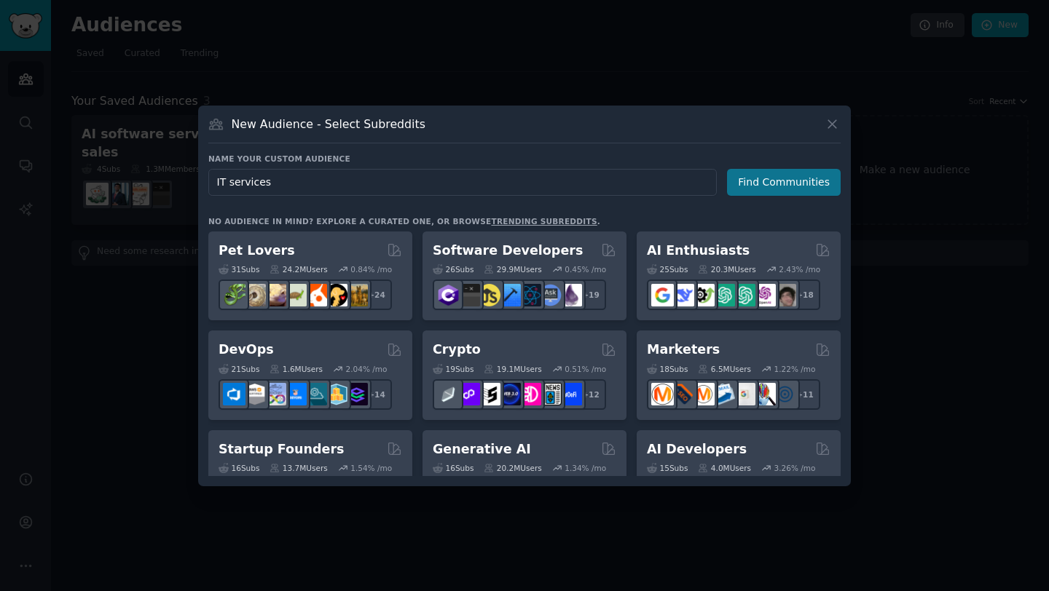  I want to click on img: cockatiel, so click(315, 295).